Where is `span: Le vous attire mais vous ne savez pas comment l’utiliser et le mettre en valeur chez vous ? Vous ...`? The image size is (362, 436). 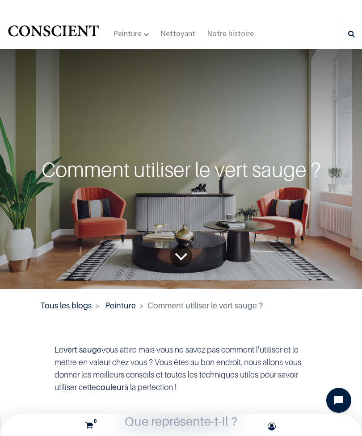
span: Le vous attire mais vous ne savez pas comment l’utiliser et le mettre en valeur chez vous ? Vous ... is located at coordinates (178, 368).